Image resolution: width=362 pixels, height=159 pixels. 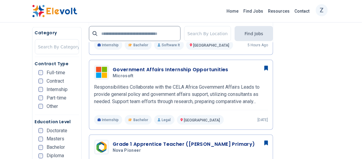 What do you see at coordinates (55, 81) in the screenshot?
I see `span: Contract` at bounding box center [55, 81].